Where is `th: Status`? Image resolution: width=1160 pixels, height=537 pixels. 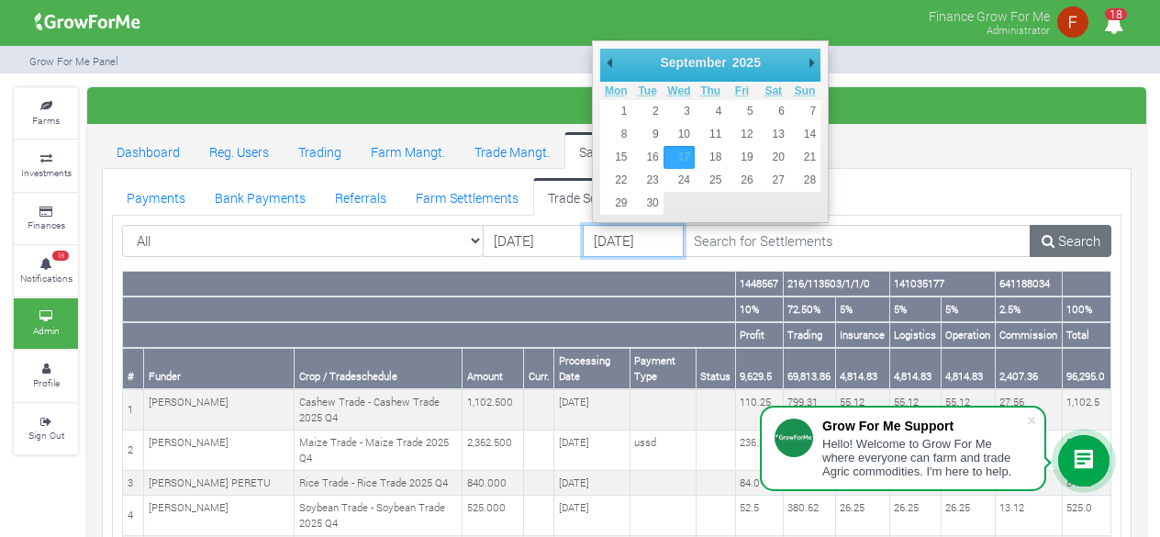 th: Status is located at coordinates (715, 368).